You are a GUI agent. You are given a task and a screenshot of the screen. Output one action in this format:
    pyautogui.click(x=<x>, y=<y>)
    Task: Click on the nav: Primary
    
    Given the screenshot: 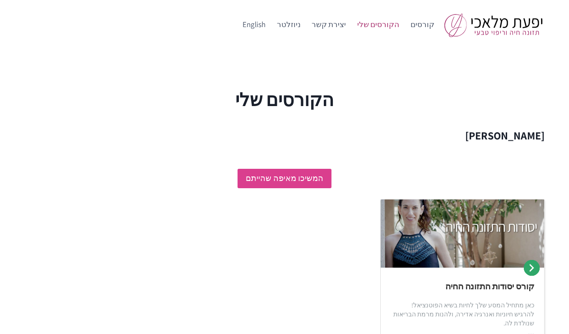 What is the action you would take?
    pyautogui.click(x=338, y=25)
    